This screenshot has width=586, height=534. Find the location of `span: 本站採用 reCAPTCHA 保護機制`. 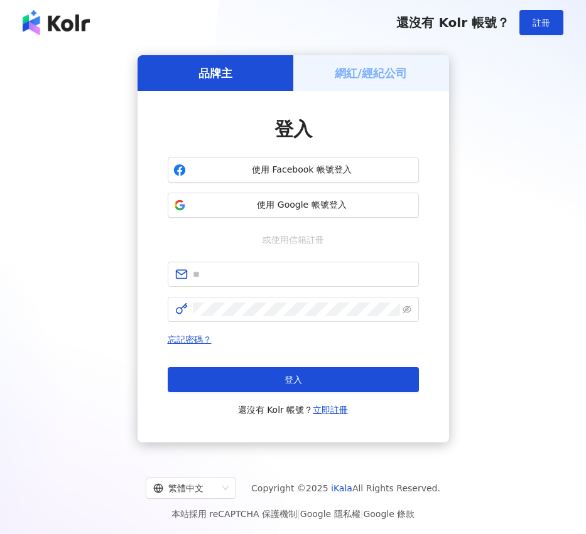

span: 本站採用 reCAPTCHA 保護機制 is located at coordinates (293, 514).